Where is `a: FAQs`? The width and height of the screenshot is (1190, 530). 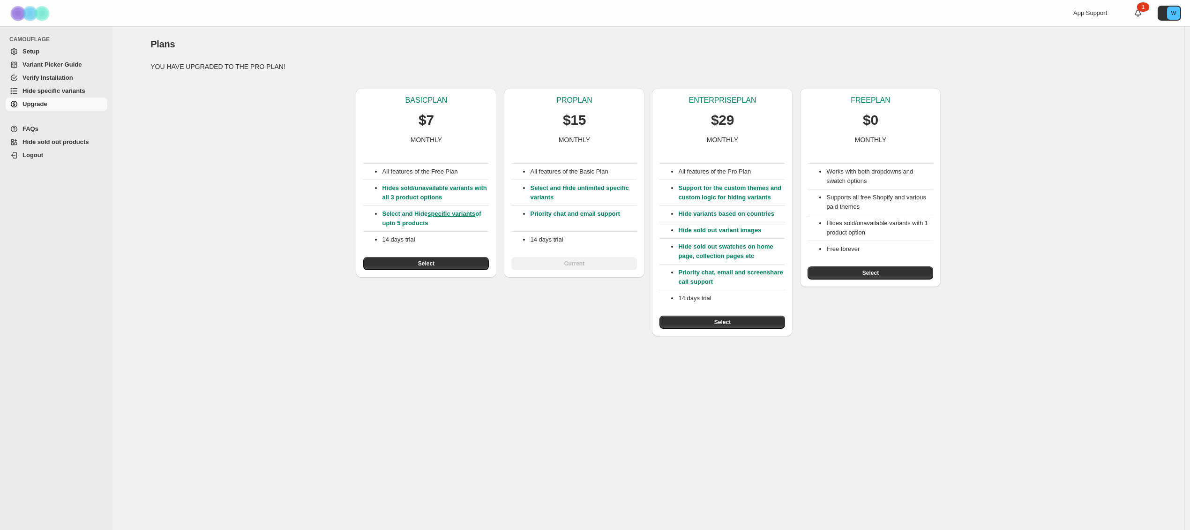 a: FAQs is located at coordinates (56, 129).